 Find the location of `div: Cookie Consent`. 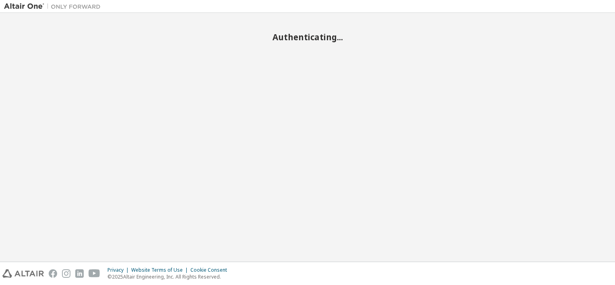

div: Cookie Consent is located at coordinates (211, 270).